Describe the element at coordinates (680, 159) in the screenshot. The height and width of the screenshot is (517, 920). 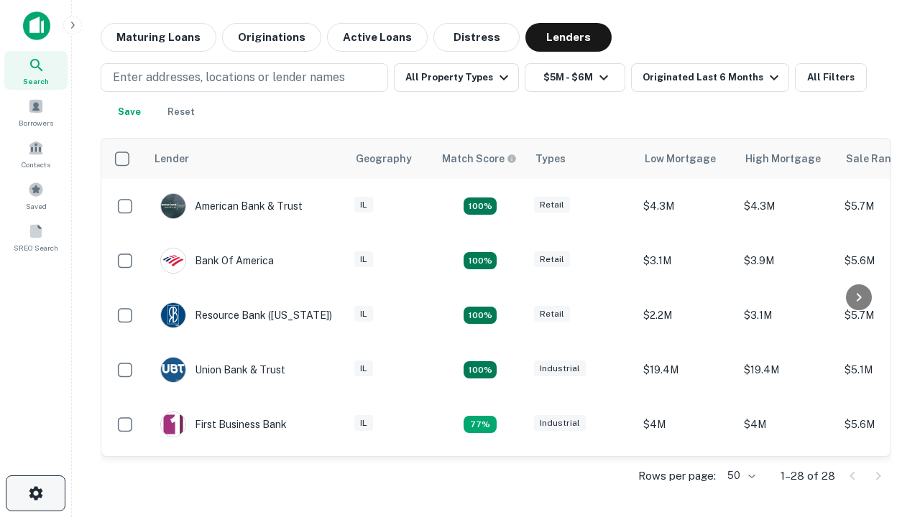
I see `div: Low Mortgage` at that location.